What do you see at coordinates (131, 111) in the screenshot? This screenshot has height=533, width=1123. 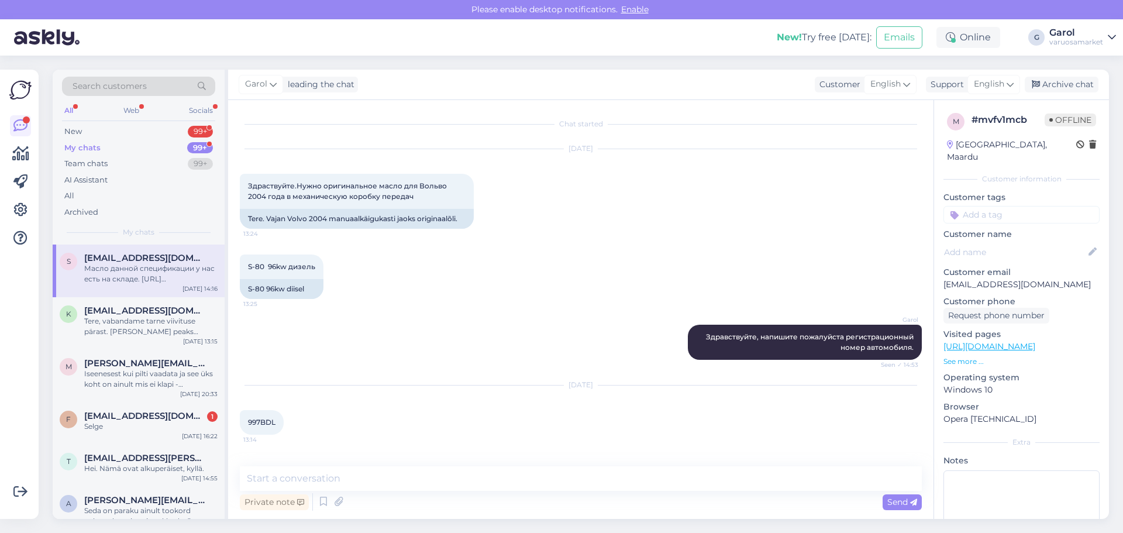 I see `div: Web` at bounding box center [131, 111].